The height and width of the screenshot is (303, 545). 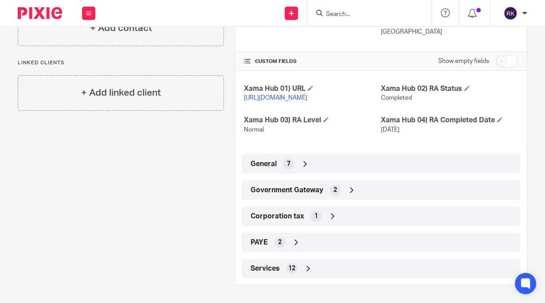 I want to click on span: Services, so click(x=265, y=269).